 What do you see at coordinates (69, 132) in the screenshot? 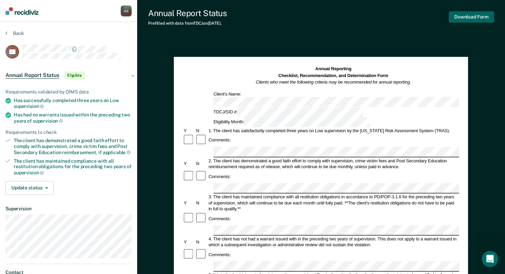
I see `div: Requirements to check` at bounding box center [69, 132].